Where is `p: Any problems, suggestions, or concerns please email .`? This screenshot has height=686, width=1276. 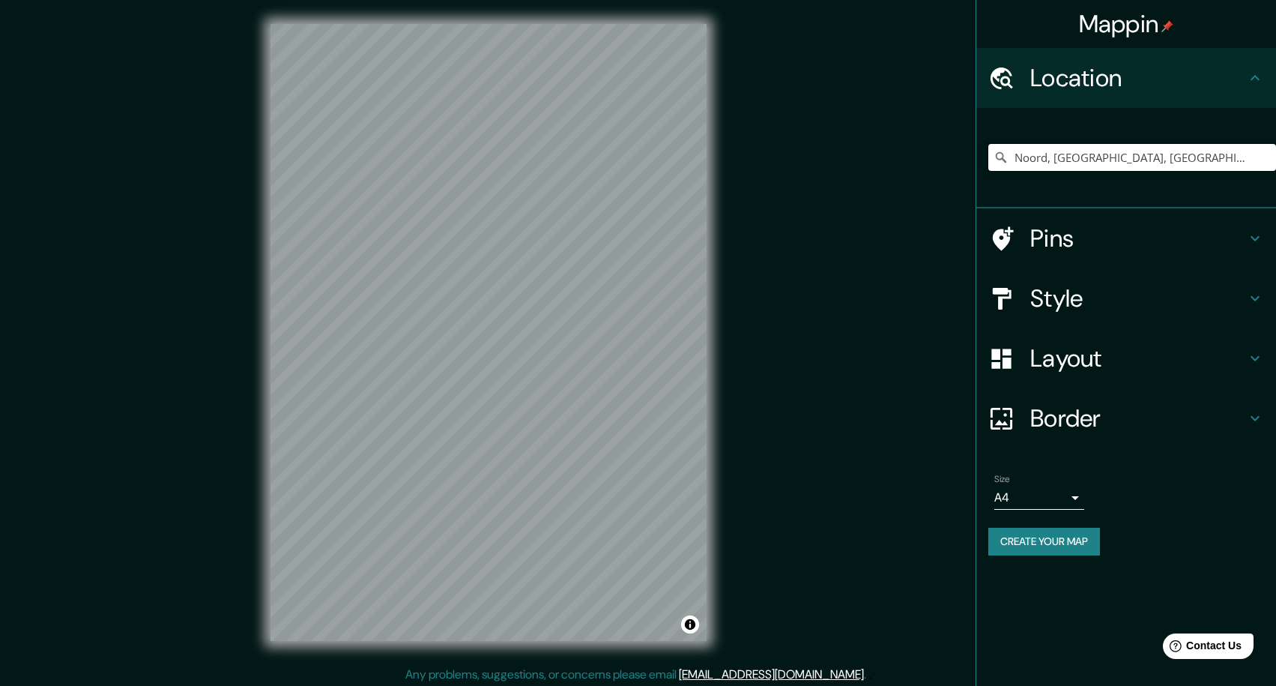 p: Any problems, suggestions, or concerns please email . is located at coordinates (636, 675).